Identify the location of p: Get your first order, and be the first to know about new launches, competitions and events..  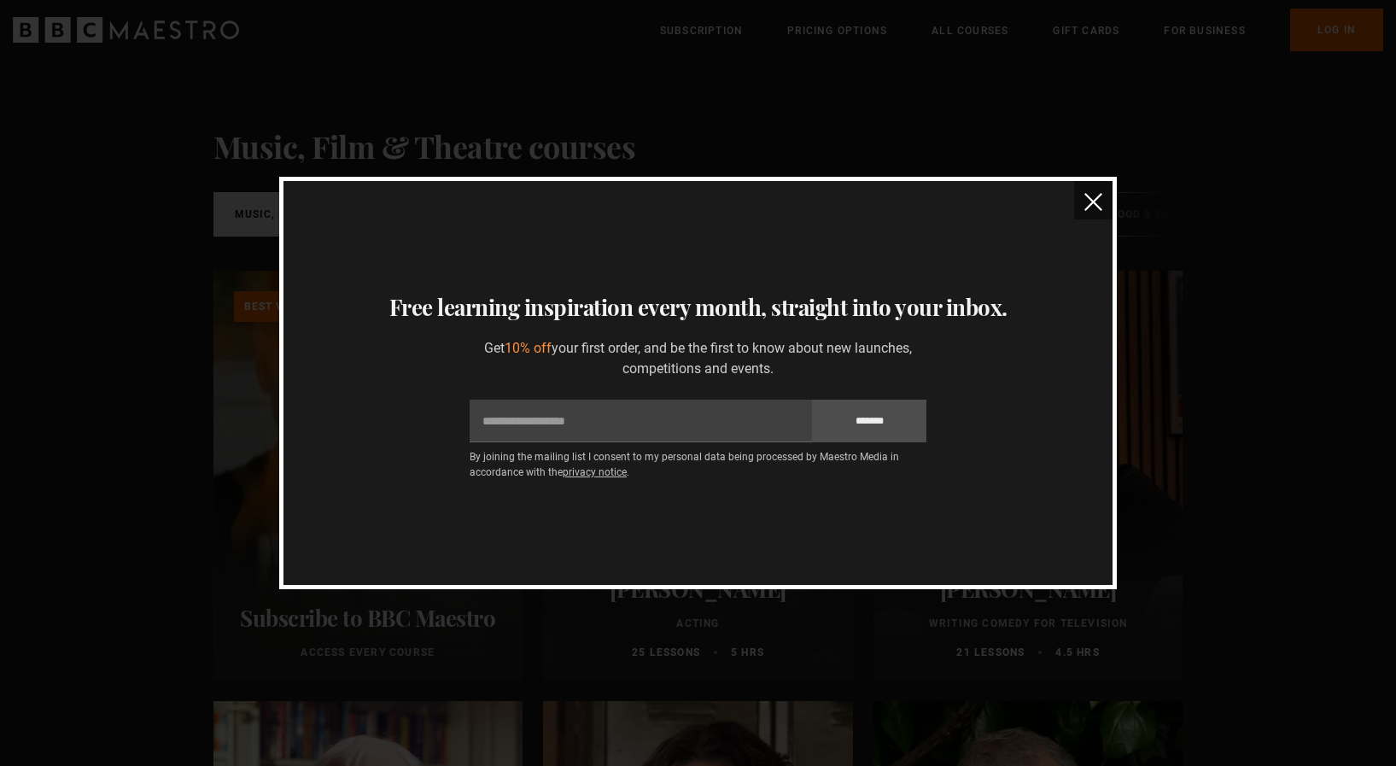
(698, 359).